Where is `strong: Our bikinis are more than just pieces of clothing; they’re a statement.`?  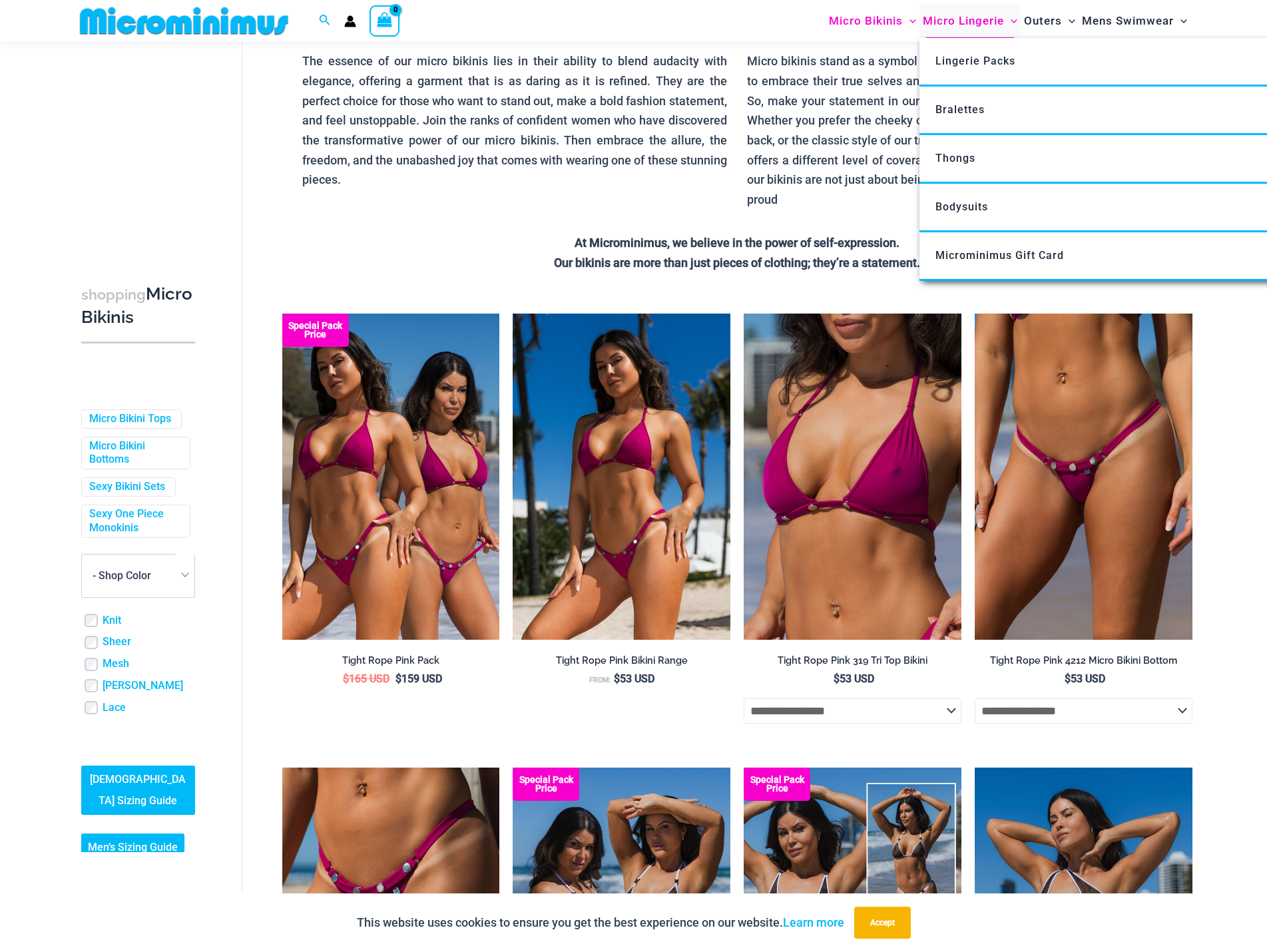 strong: Our bikinis are more than just pieces of clothing; they’re a statement. is located at coordinates (737, 262).